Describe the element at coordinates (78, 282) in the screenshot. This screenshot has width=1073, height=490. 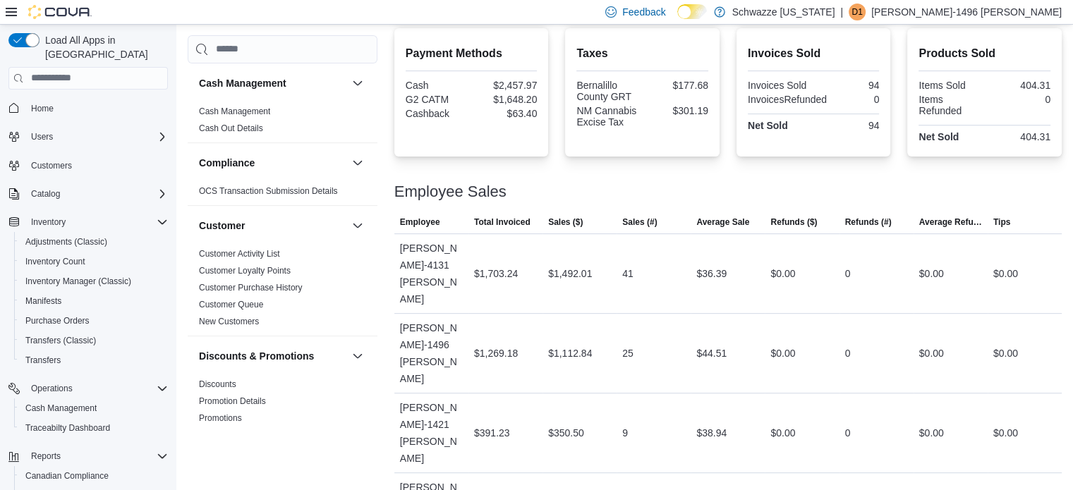
I see `a: Inventory Manager (Classic)` at that location.